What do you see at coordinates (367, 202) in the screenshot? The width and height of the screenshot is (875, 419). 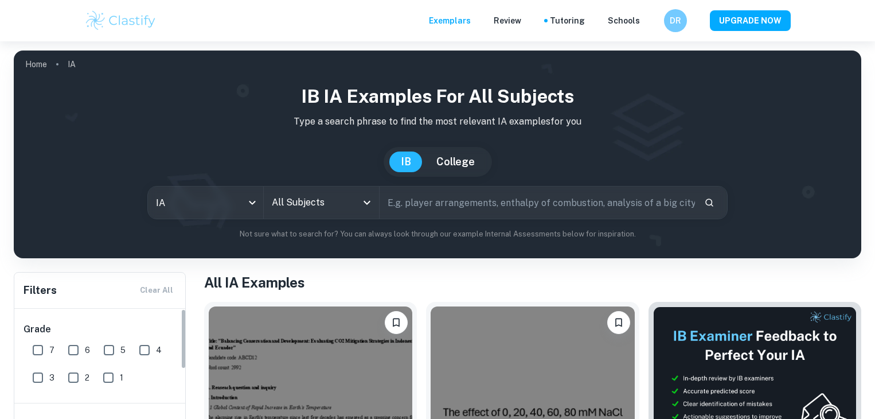 I see `button: Open` at bounding box center [367, 202].